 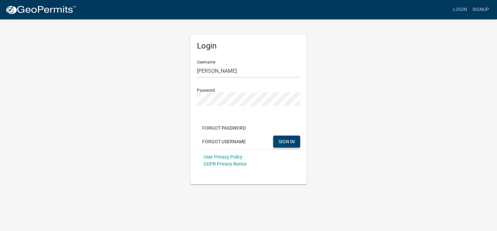 I want to click on button: SIGN IN, so click(x=286, y=142).